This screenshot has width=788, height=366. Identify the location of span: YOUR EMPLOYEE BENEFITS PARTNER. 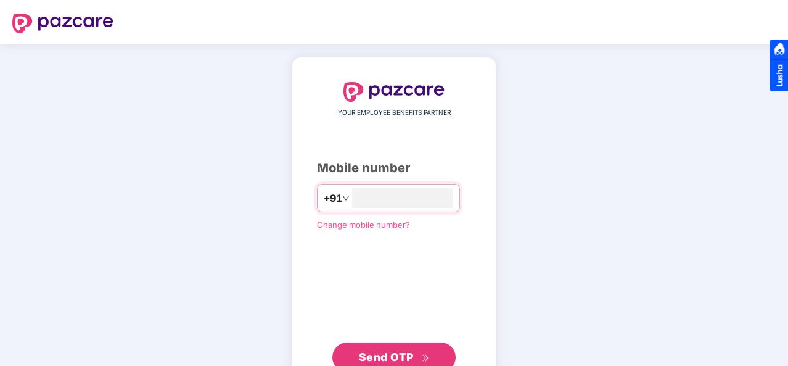
(394, 113).